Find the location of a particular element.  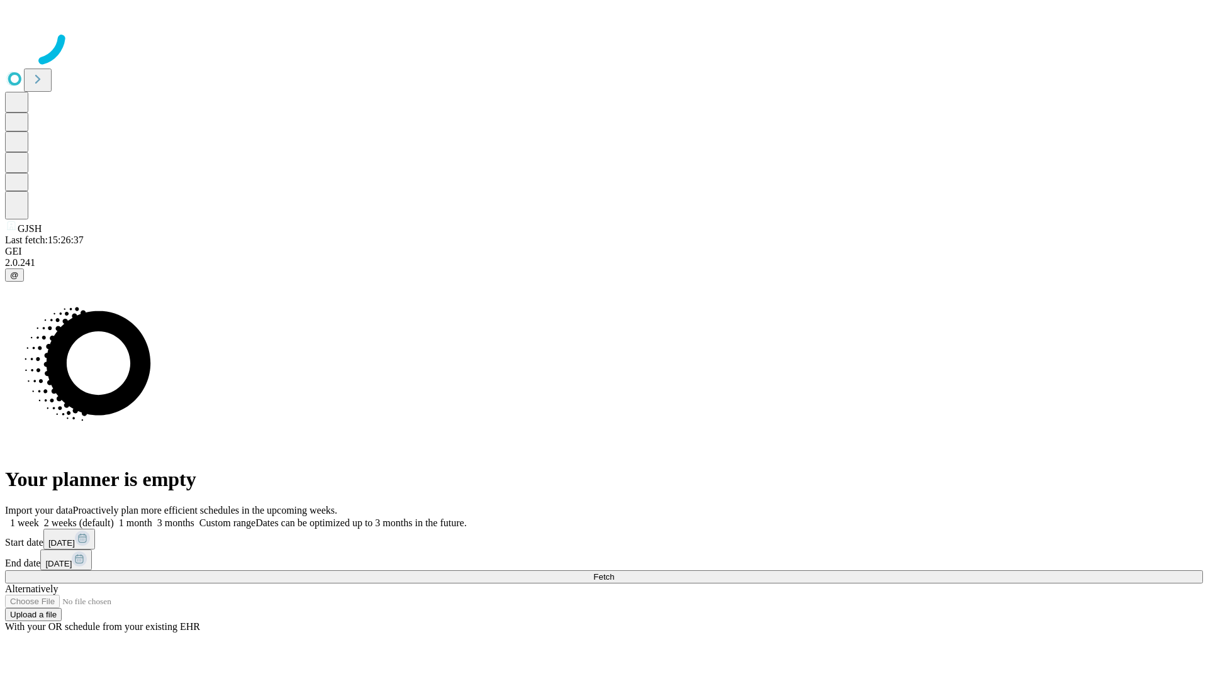

span: With your OR schedule from your existing EHR is located at coordinates (103, 627).